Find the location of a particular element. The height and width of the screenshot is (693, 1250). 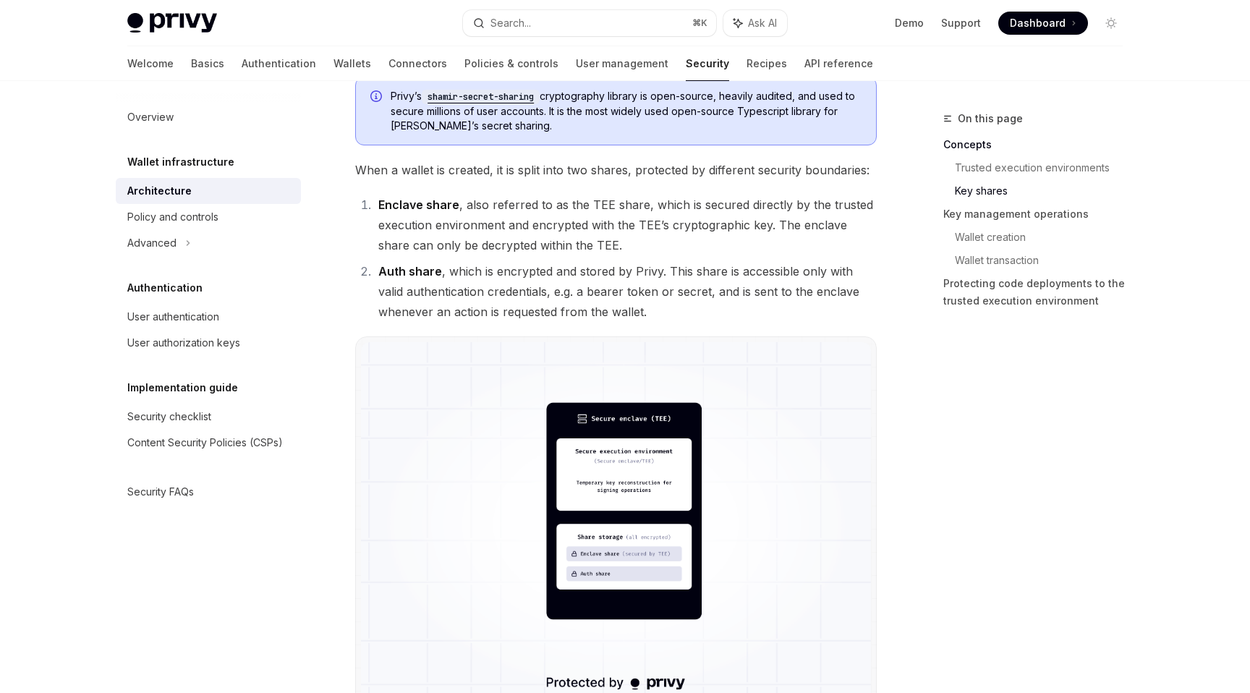

a: Security FAQs is located at coordinates (208, 492).